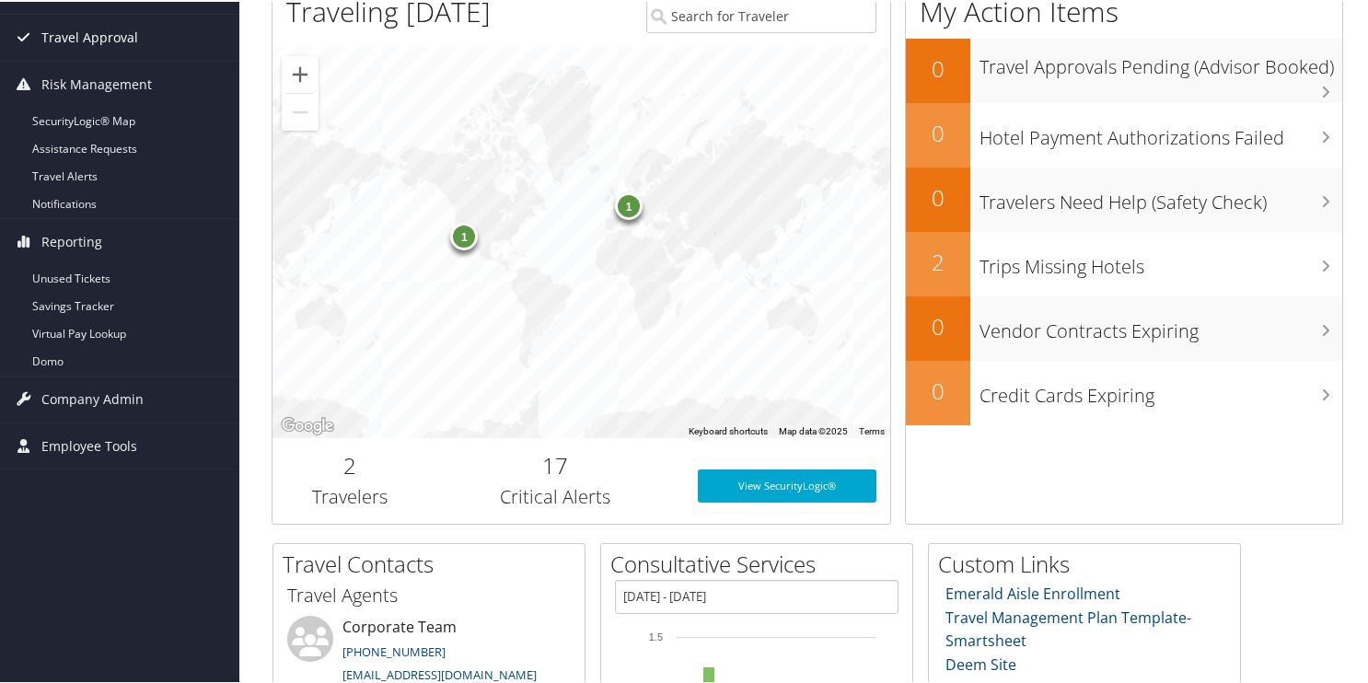 The image size is (1368, 683). What do you see at coordinates (307, 424) in the screenshot?
I see `img: Google` at bounding box center [307, 424].